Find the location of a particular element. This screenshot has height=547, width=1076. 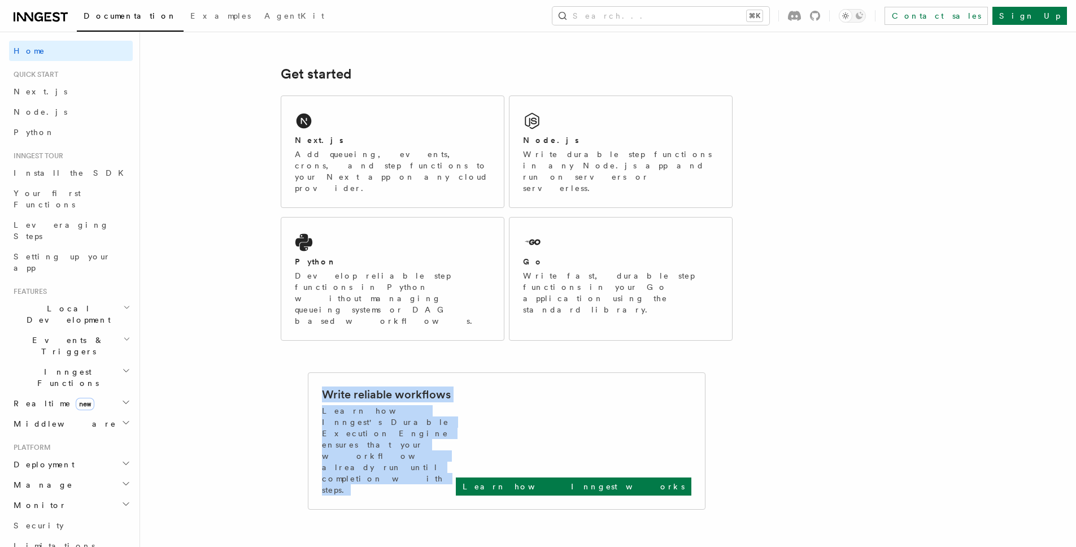

p: Learn how Inngest's Durable Execution Engine ensures that your workflow already run until complet... is located at coordinates (388, 450).